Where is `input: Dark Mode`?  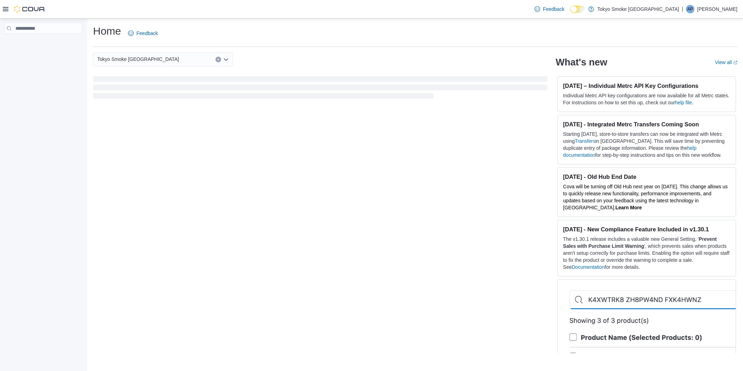 input: Dark Mode is located at coordinates (578, 9).